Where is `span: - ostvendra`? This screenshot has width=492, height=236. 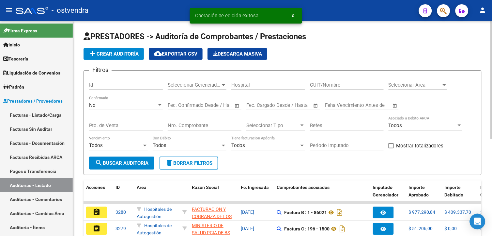 span: - ostvendra is located at coordinates (70, 10).